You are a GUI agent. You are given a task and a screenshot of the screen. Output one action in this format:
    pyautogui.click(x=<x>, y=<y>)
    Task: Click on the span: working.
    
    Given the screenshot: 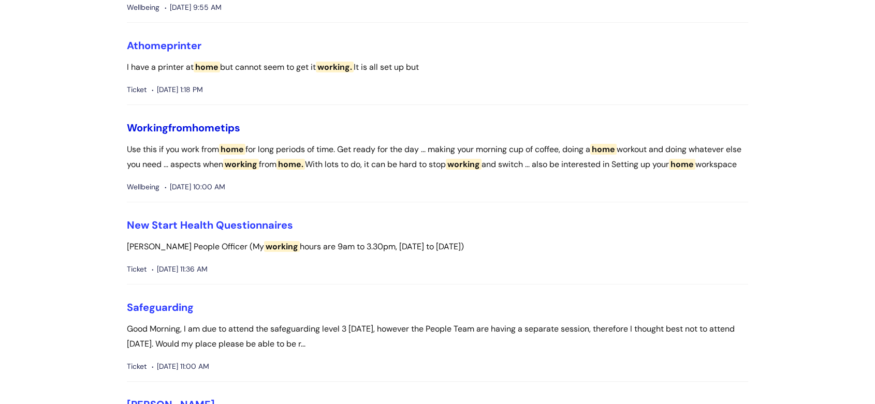 What is the action you would take?
    pyautogui.click(x=334, y=67)
    